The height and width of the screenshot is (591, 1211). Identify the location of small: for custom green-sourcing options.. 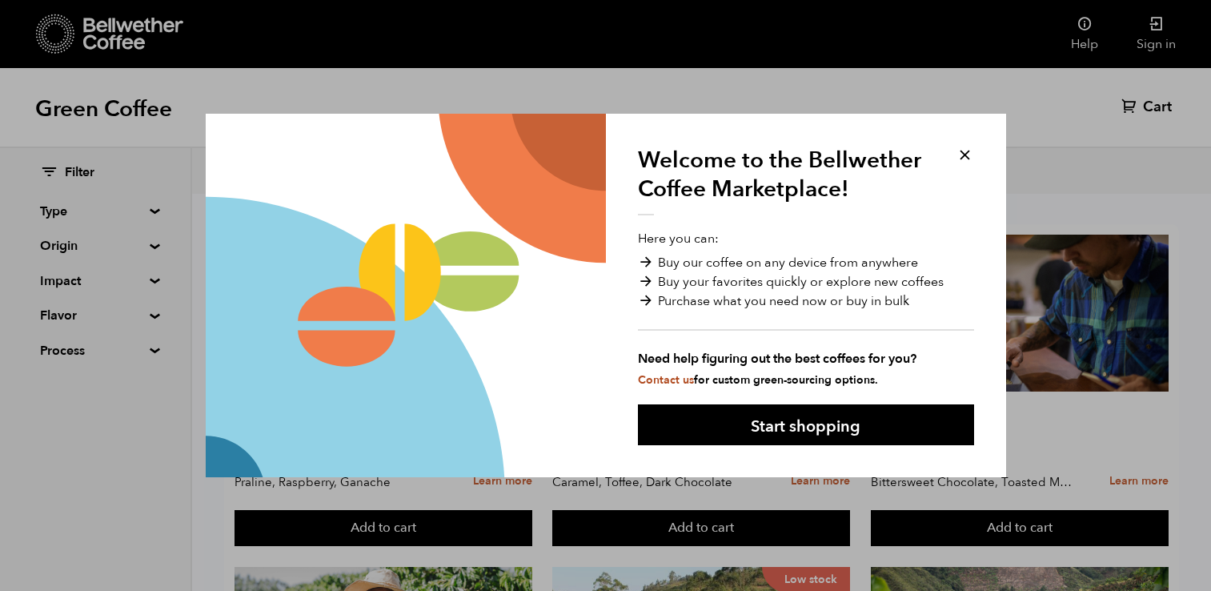
(758, 379).